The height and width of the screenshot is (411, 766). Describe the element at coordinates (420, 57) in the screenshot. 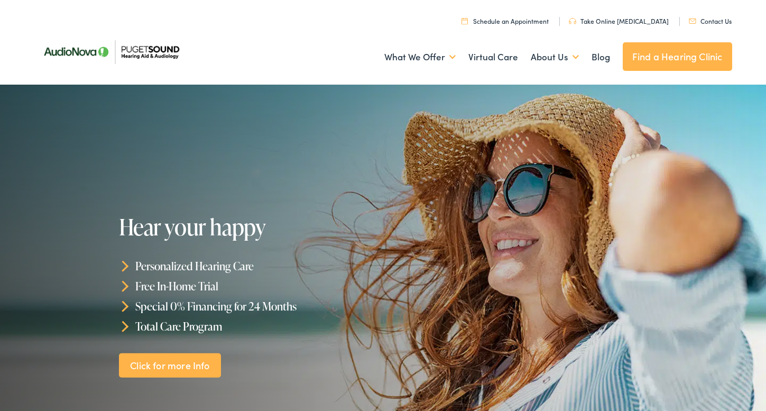

I see `a: What We Offer` at that location.